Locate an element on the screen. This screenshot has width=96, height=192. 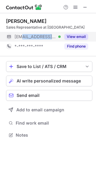
button: Find work email is located at coordinates (49, 123).